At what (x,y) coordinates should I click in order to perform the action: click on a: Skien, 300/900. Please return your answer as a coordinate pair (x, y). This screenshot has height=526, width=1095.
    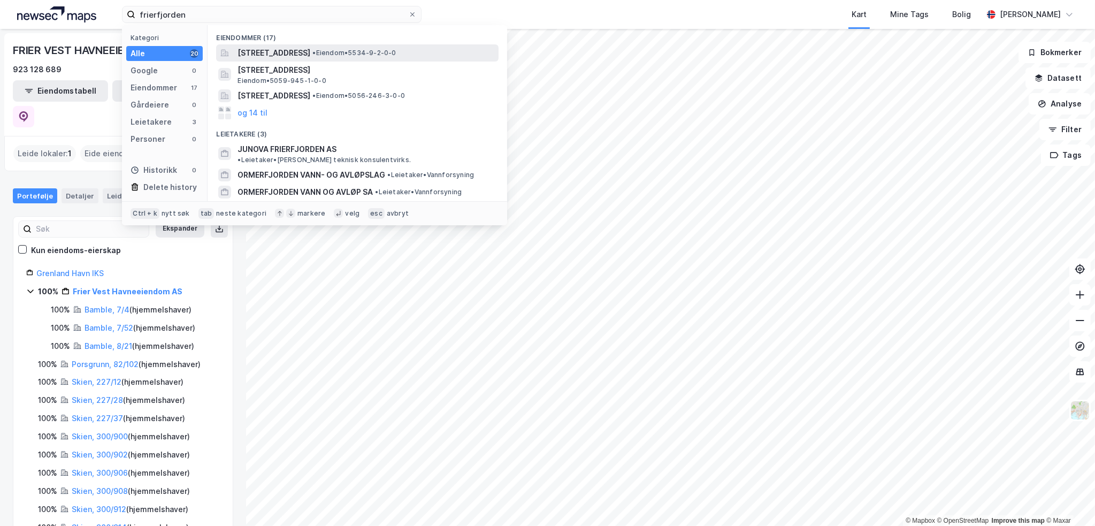
    Looking at the image, I should click on (99, 436).